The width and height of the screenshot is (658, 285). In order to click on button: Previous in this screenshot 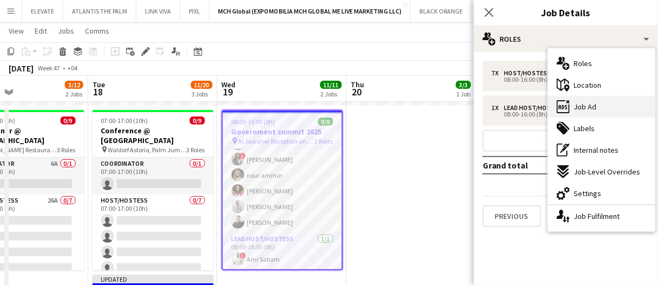, I will do `click(512, 216)`.